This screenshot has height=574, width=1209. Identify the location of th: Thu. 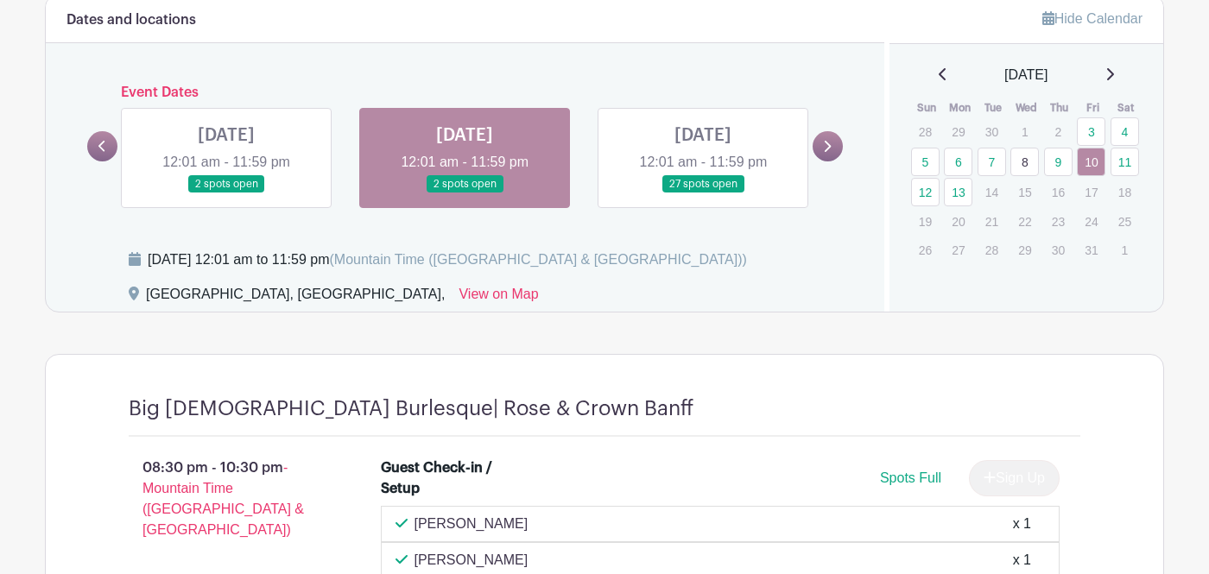
(1060, 108).